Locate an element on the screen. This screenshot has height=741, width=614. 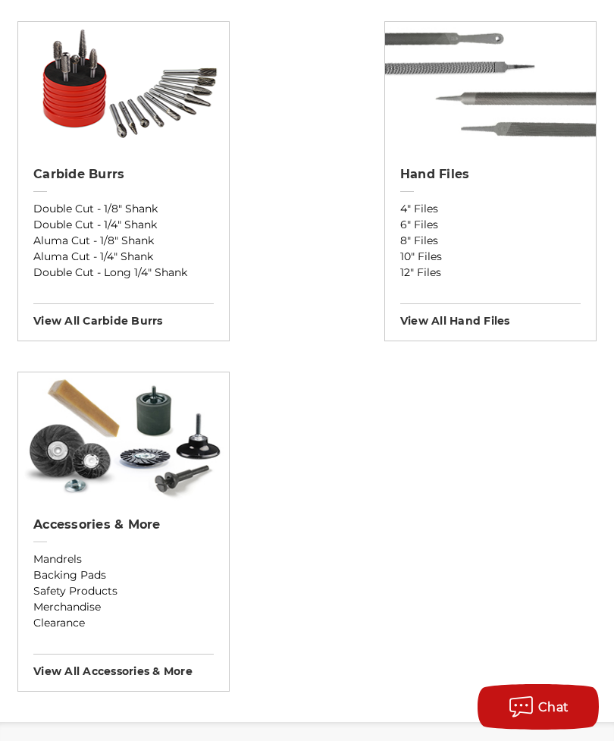
a: 10" Files is located at coordinates (490, 256).